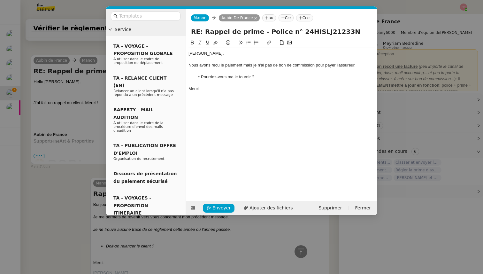 The width and height of the screenshot is (483, 274). Describe the element at coordinates (143, 50) in the screenshot. I see `span: TA - VOYAGE - PROPOSITION GLOBALE` at that location.